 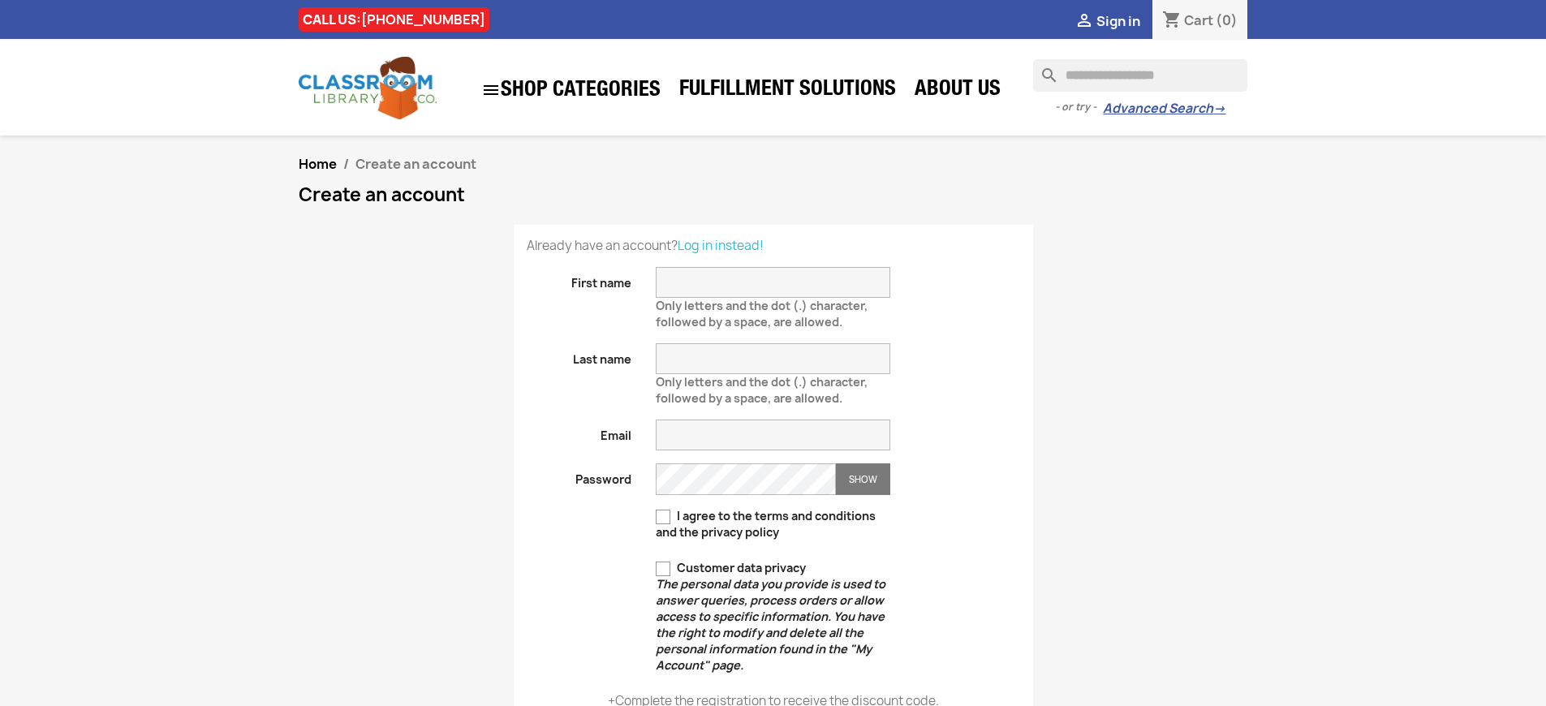 I want to click on div: CALL US:, so click(x=394, y=19).